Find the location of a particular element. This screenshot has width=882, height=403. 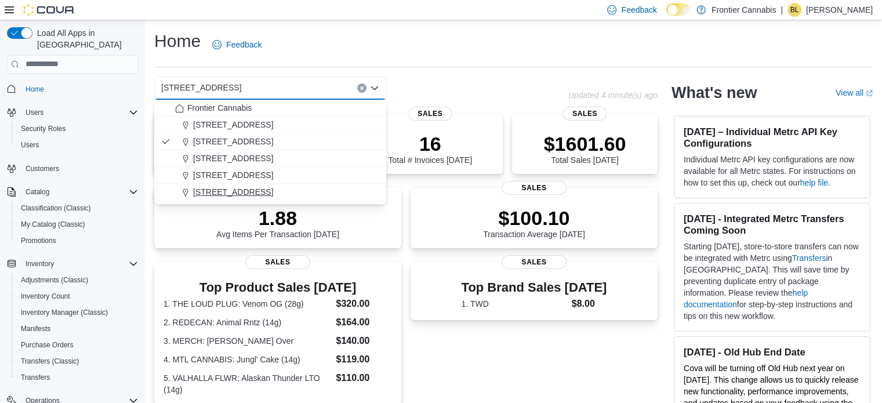

a: Adjustments (Classic) is located at coordinates (55, 280).